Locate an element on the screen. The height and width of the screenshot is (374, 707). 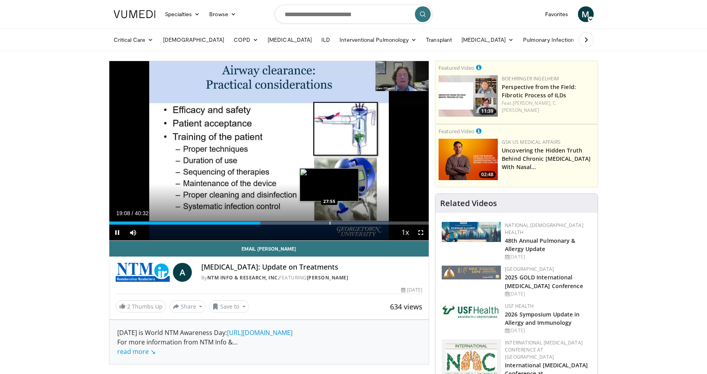
img: NTM Info & Research, Inc. is located at coordinates (142, 273).